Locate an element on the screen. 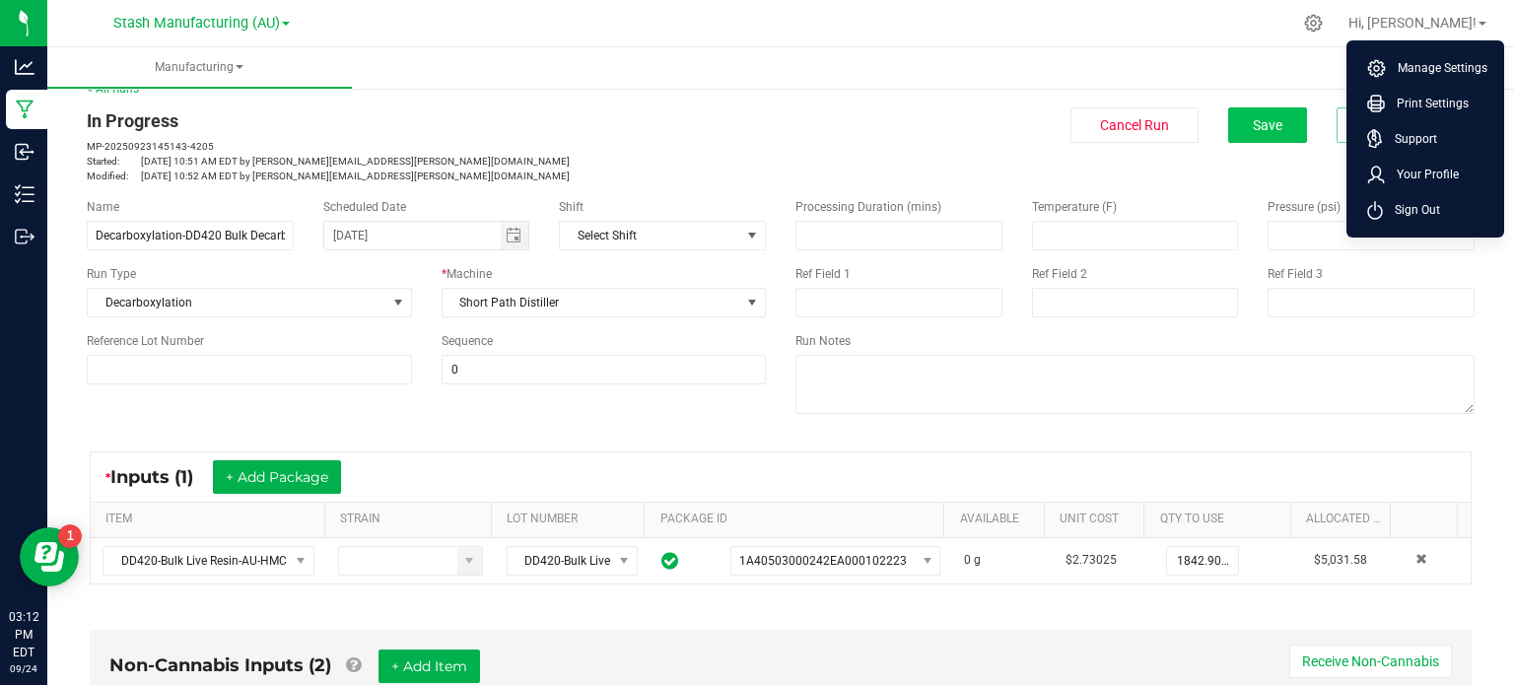 The width and height of the screenshot is (1514, 685). span: Processing Duration (mins) is located at coordinates (869, 207).